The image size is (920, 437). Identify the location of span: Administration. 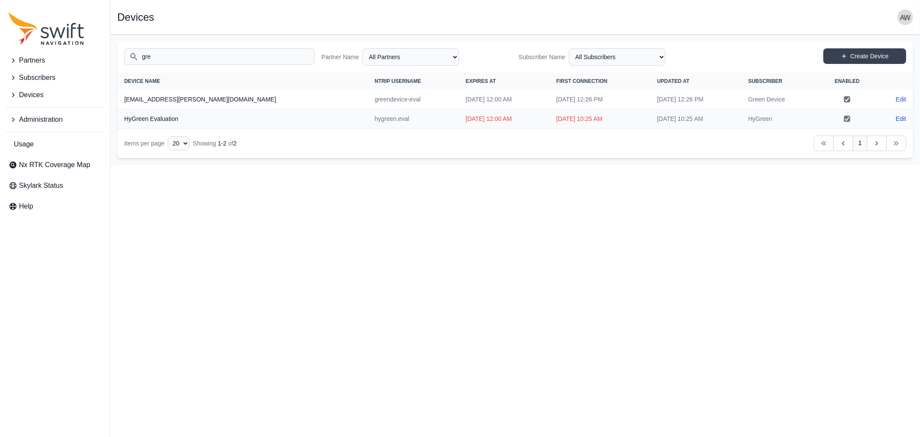
(41, 120).